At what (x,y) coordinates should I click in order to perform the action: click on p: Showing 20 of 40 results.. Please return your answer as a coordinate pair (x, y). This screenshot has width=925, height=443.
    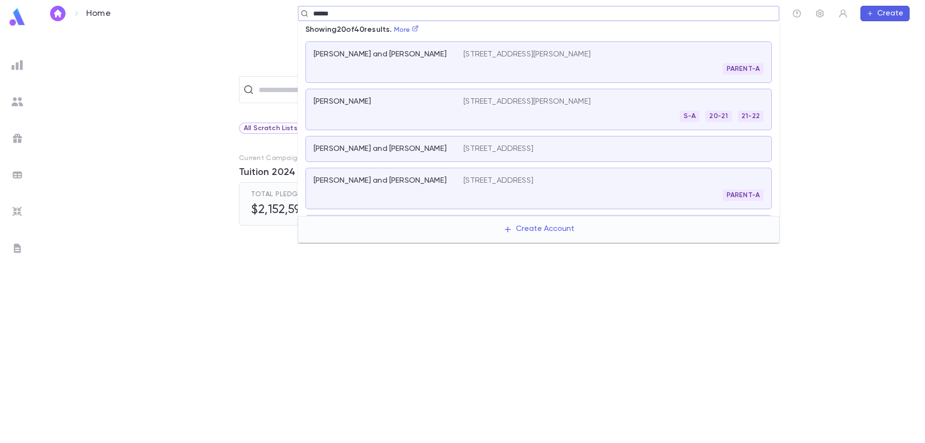
    Looking at the image, I should click on (362, 30).